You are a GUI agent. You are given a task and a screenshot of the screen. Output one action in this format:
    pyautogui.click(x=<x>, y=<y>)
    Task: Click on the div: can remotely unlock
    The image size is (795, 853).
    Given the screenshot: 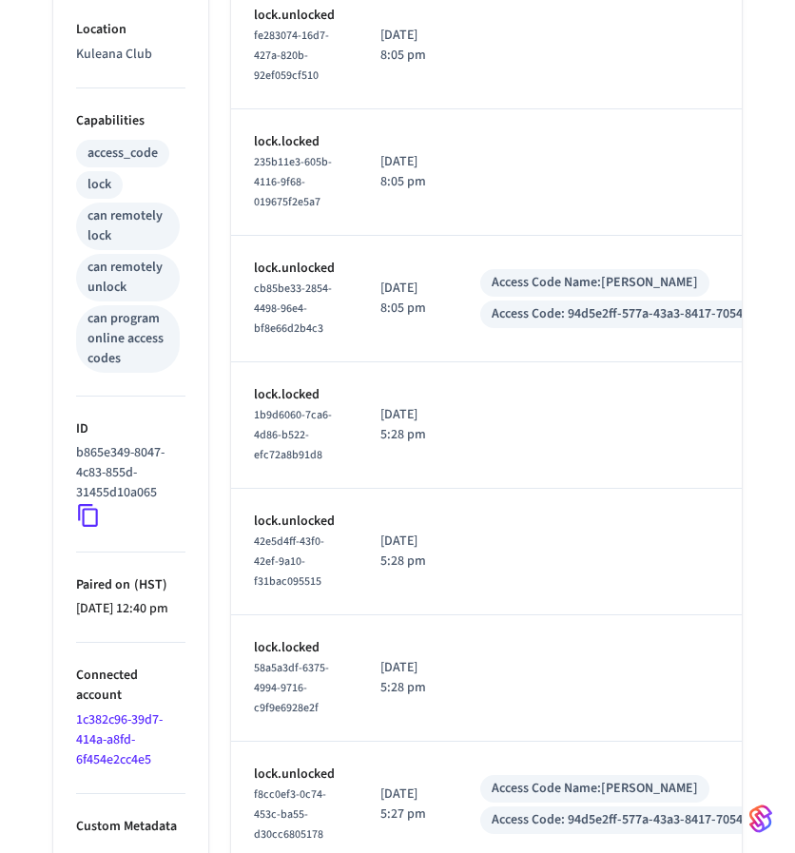 What is the action you would take?
    pyautogui.click(x=127, y=278)
    